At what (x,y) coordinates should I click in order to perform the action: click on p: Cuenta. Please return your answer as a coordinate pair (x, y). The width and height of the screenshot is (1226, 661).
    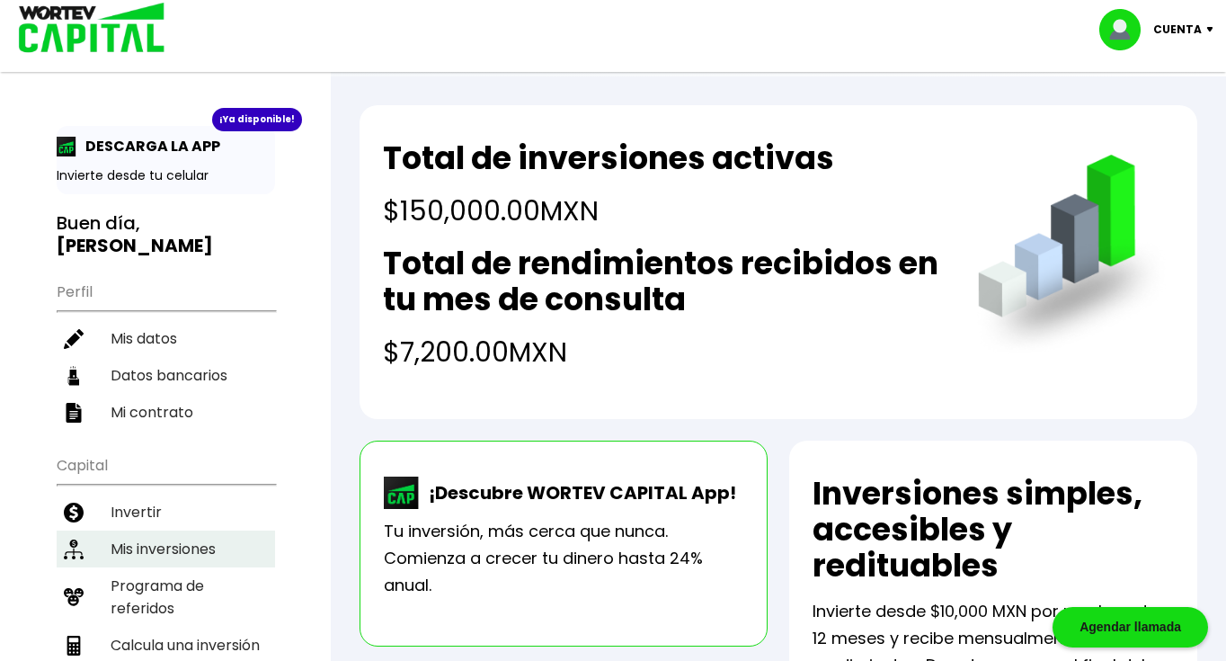
    Looking at the image, I should click on (1177, 30).